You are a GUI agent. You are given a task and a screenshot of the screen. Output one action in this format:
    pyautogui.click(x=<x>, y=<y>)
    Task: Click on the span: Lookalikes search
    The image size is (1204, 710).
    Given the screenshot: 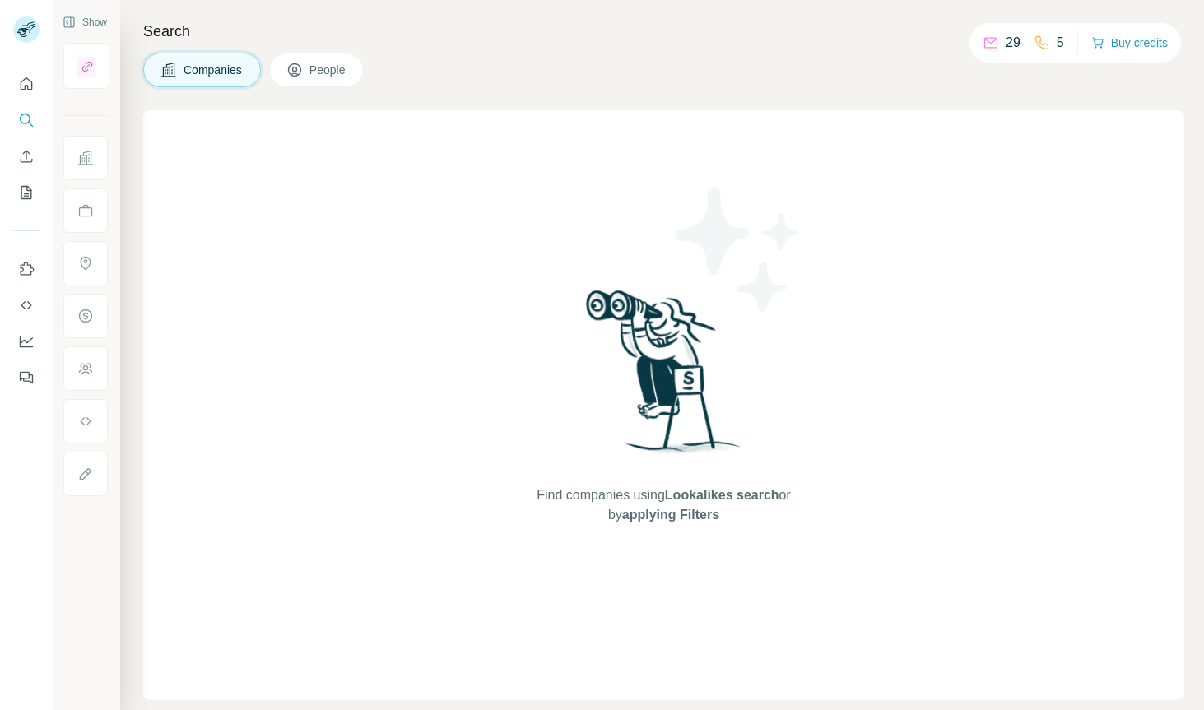 What is the action you would take?
    pyautogui.click(x=722, y=495)
    